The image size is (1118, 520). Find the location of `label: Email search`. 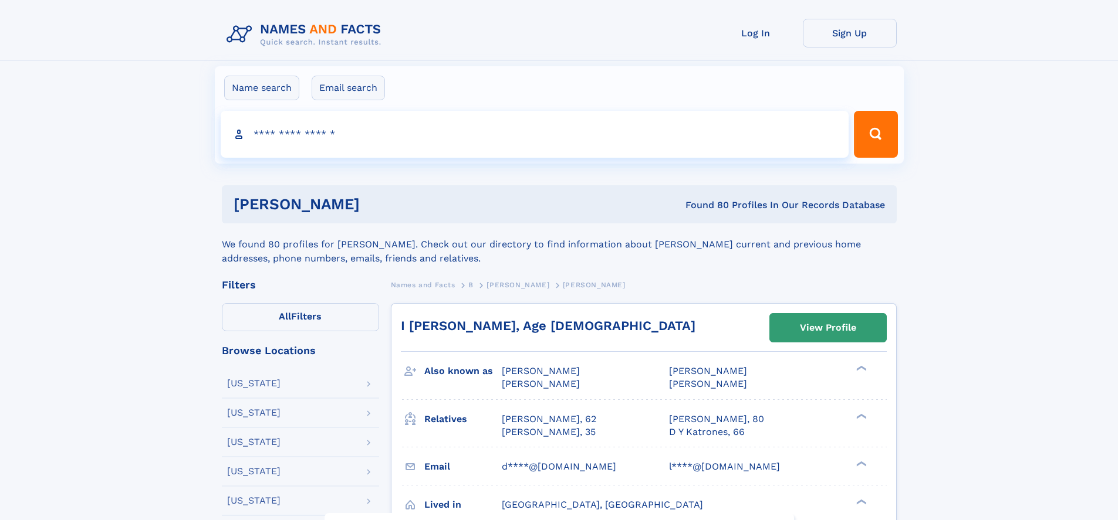

label: Email search is located at coordinates (348, 88).